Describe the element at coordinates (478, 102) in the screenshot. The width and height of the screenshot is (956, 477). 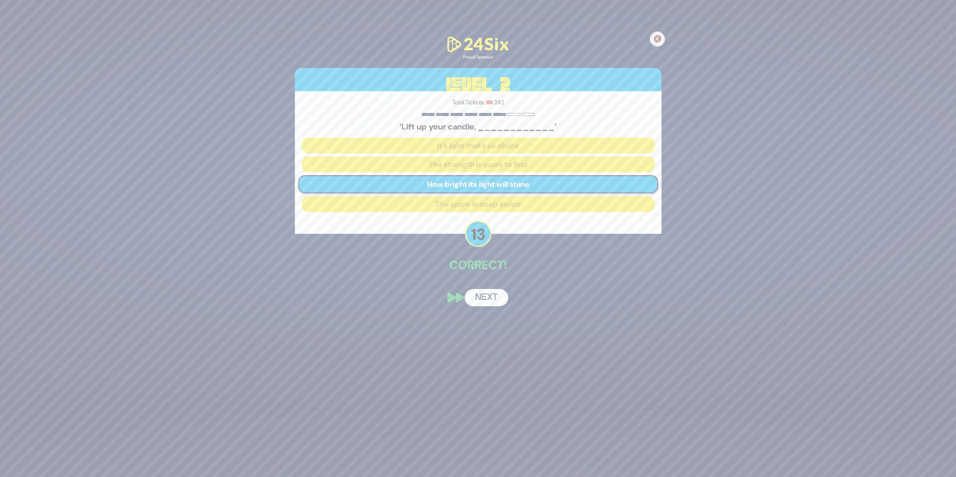
I see `p: Total Tickets: 🎟️ 242` at that location.